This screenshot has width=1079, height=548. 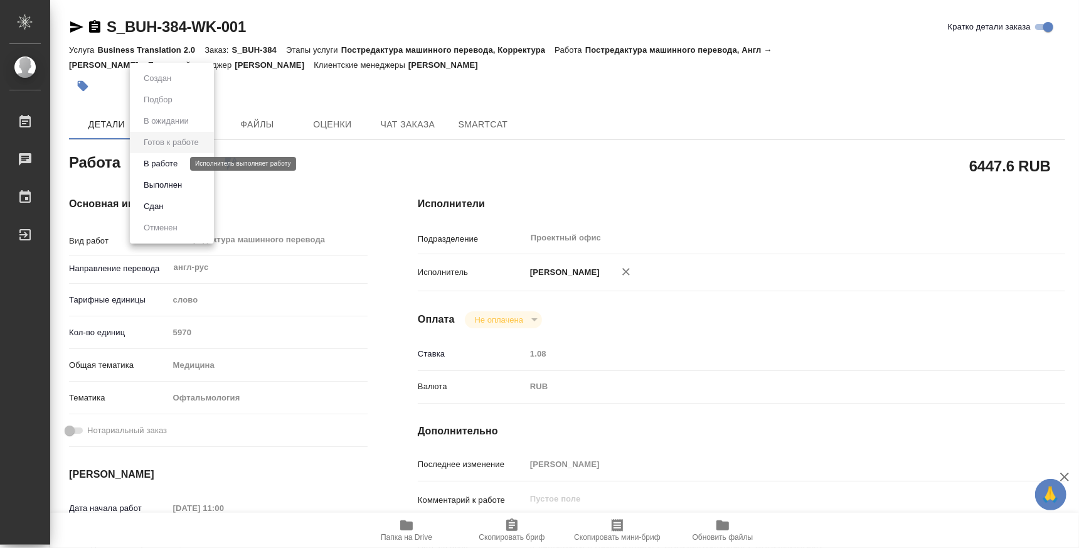 What do you see at coordinates (153, 206) in the screenshot?
I see `button: Сдан` at bounding box center [153, 206].